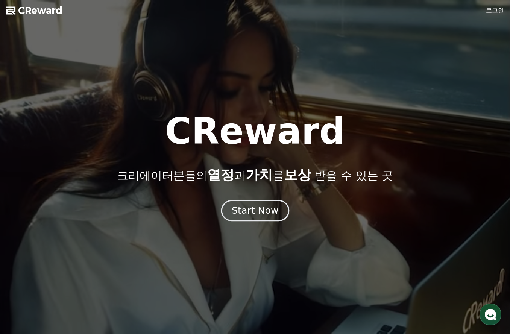 This screenshot has height=334, width=510. Describe the element at coordinates (221, 174) in the screenshot. I see `span: 열정` at that location.